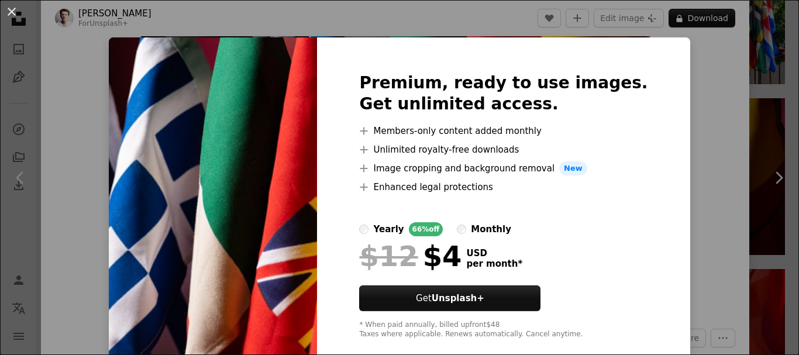 This screenshot has height=355, width=799. What do you see at coordinates (573, 168) in the screenshot?
I see `span: New` at bounding box center [573, 168].